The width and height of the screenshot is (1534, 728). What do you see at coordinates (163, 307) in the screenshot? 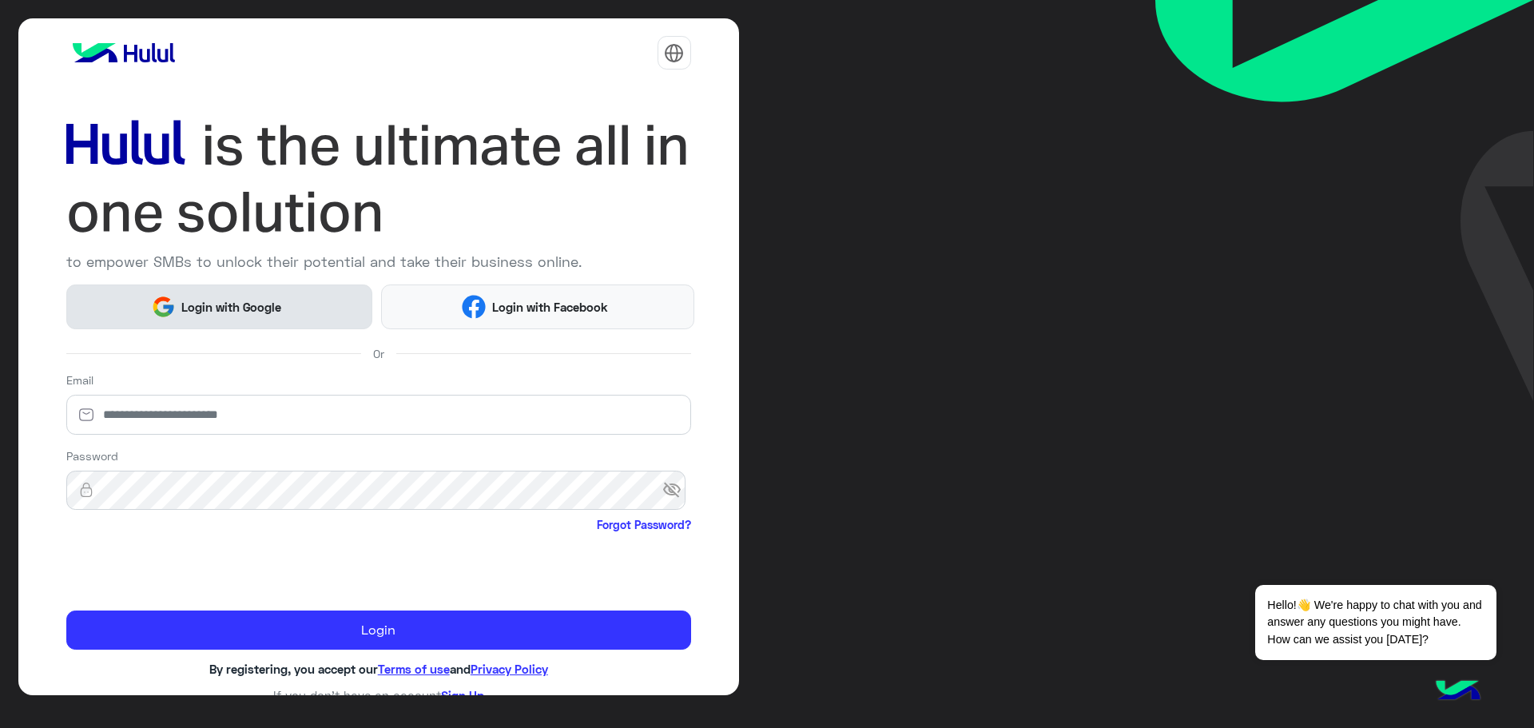
I see `img: Google` at bounding box center [163, 307].